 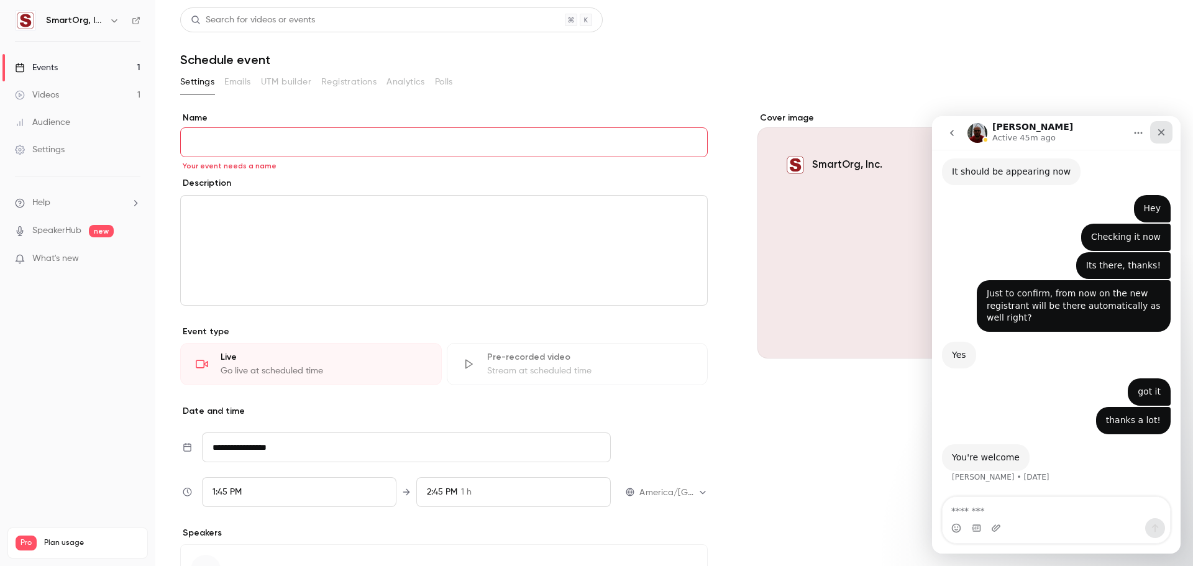 What do you see at coordinates (24, 412) in the screenshot?
I see `button: Emoji picker` at bounding box center [24, 412].